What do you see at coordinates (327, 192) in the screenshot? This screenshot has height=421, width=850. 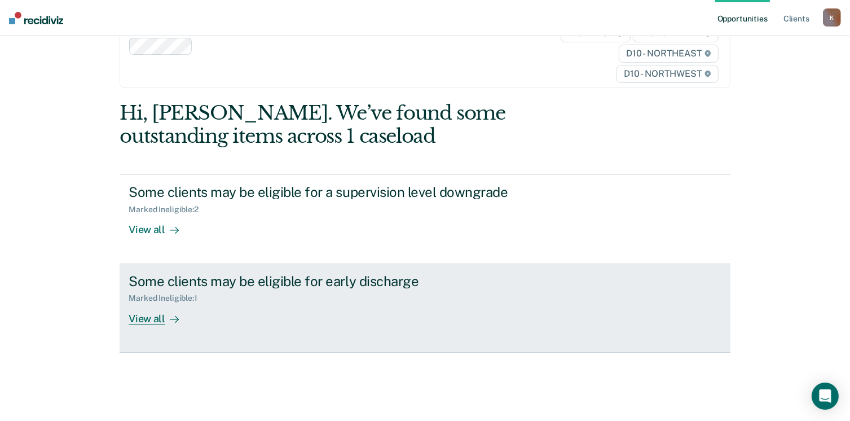 I see `div: Some clients may be eligible for a supervision level downgrade` at bounding box center [327, 192].